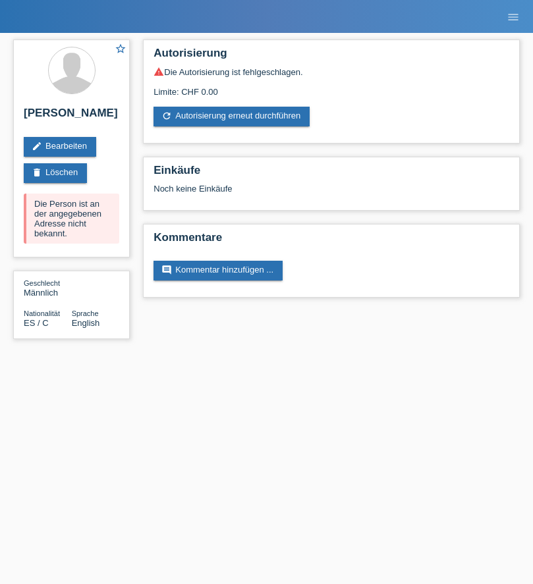 Image resolution: width=533 pixels, height=584 pixels. Describe the element at coordinates (513, 17) in the screenshot. I see `i: menu` at that location.